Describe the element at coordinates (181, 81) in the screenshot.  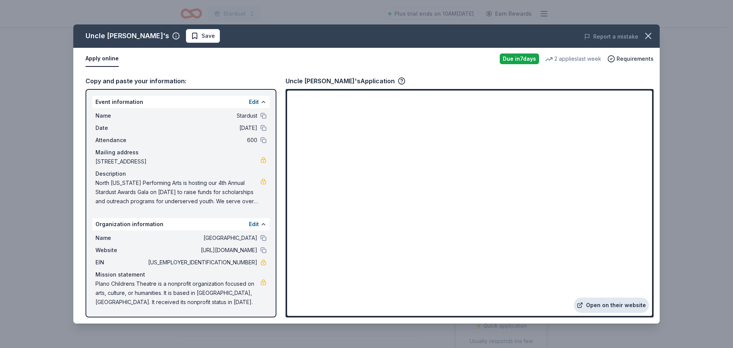
I see `div: Copy and paste your information:` at that location.